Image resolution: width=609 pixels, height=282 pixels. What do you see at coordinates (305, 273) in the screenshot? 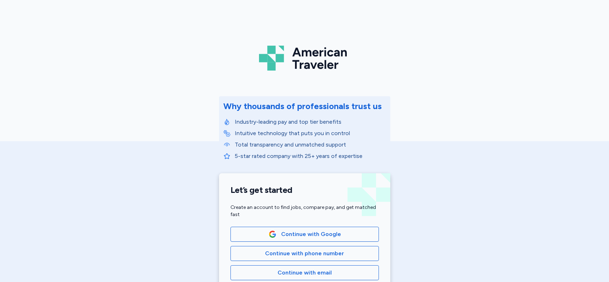
I see `button: Continue with email` at bounding box center [305, 273].